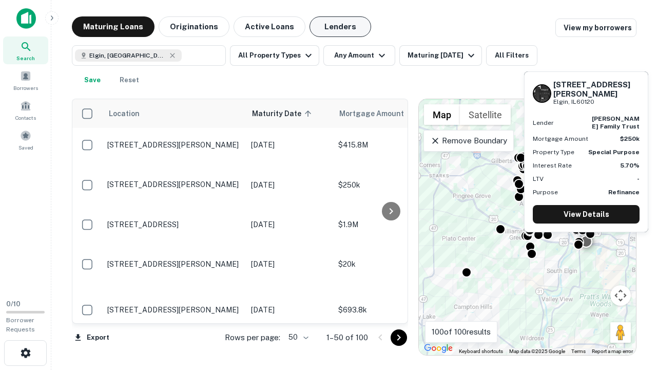  Describe the element at coordinates (552, 165) in the screenshot. I see `p: Interest Rate` at that location.